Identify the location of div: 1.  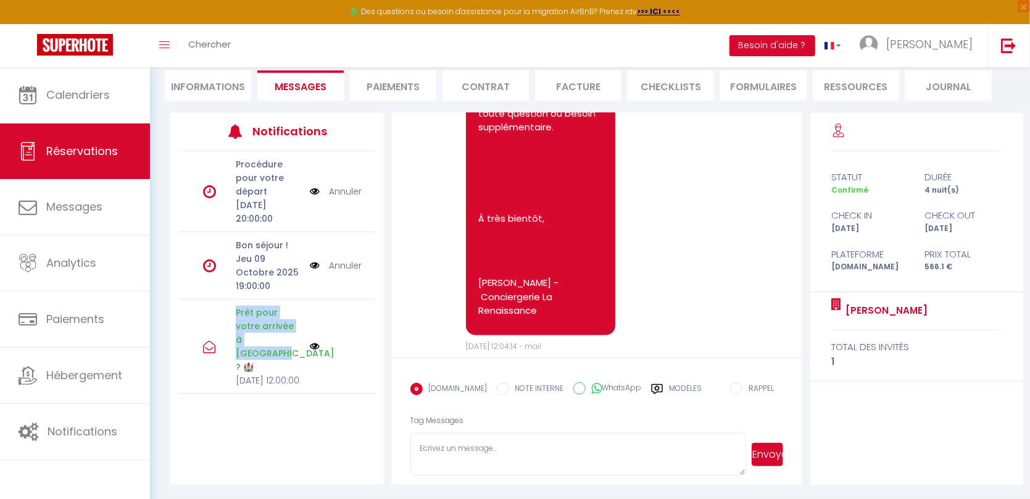
(917, 362).